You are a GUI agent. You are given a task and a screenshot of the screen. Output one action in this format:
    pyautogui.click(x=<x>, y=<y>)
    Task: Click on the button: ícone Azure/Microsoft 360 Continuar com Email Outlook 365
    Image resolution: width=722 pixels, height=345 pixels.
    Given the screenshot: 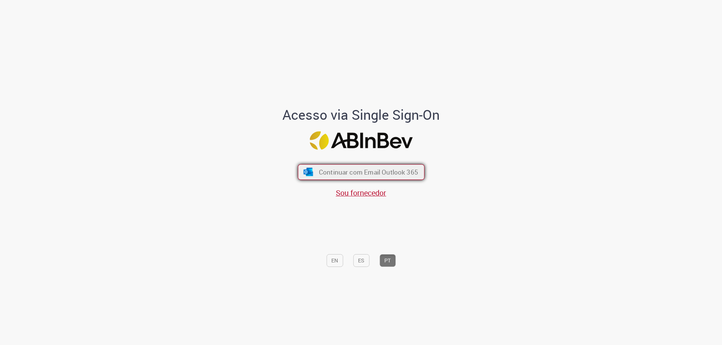 What is the action you would take?
    pyautogui.click(x=361, y=172)
    